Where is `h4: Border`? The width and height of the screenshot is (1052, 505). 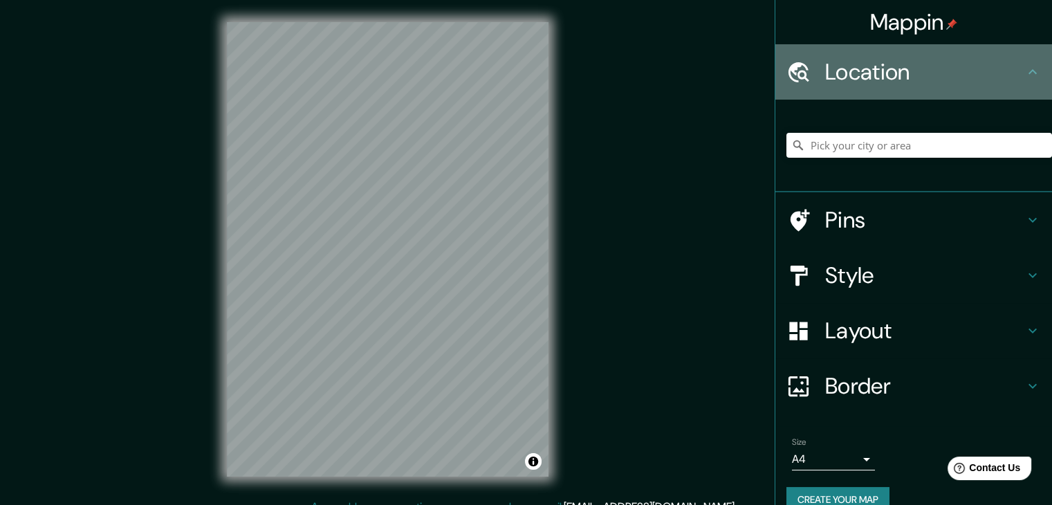
h4: Border is located at coordinates (925, 386).